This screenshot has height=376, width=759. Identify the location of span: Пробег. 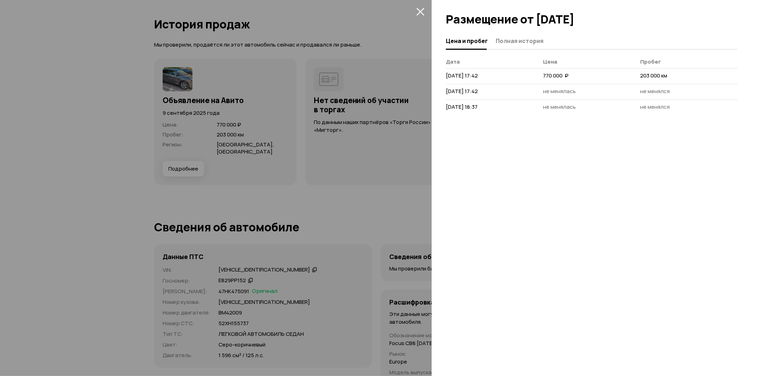
(651, 62).